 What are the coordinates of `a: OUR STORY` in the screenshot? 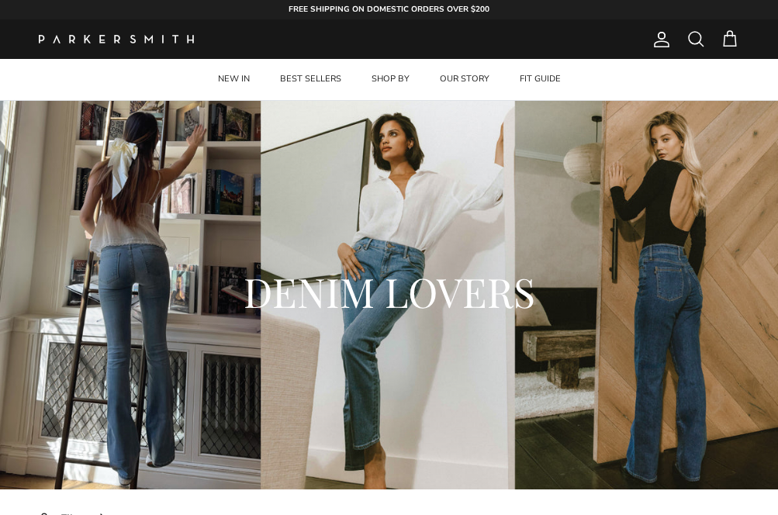 It's located at (464, 79).